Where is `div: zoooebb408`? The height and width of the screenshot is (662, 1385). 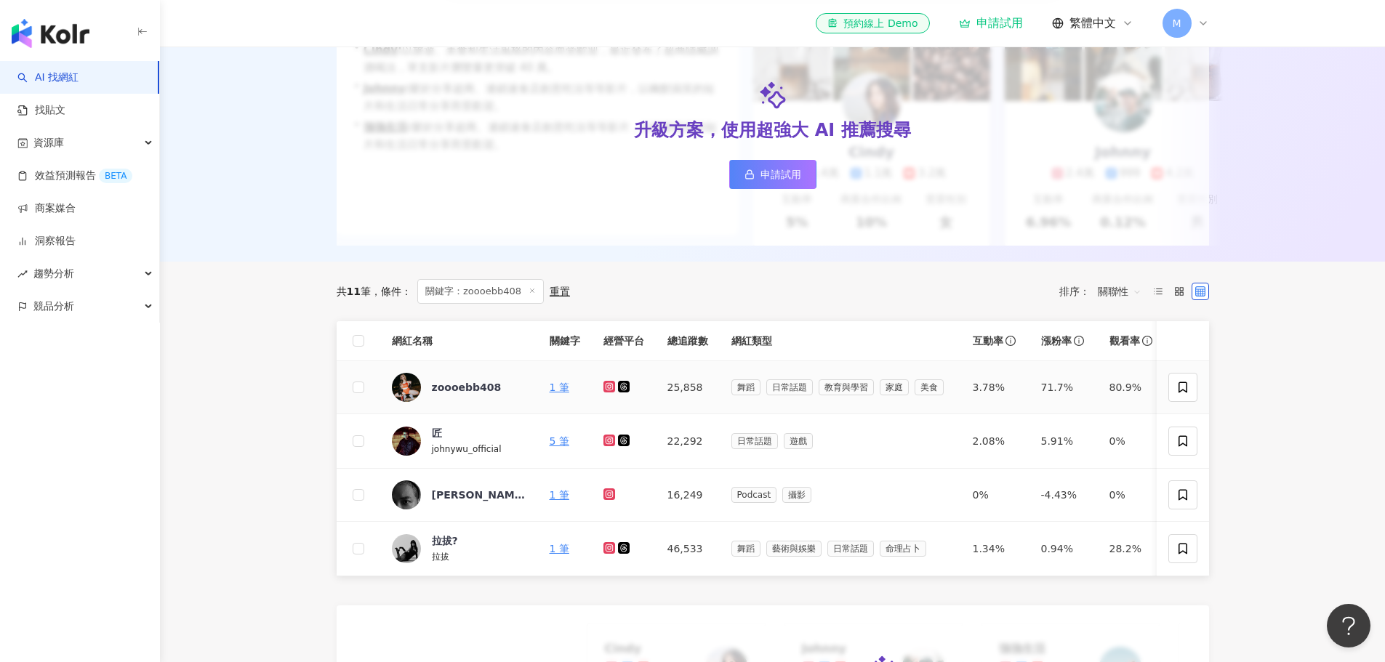
div: zoooebb408 is located at coordinates (467, 387).